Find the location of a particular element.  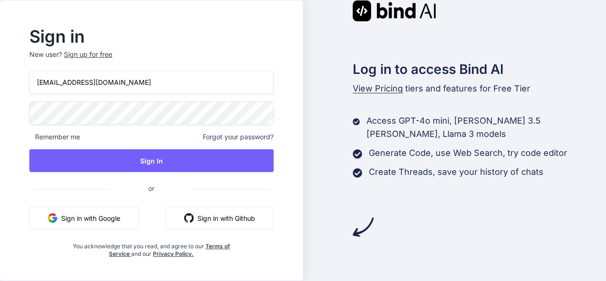

a: Privacy Policy. is located at coordinates (173, 253).